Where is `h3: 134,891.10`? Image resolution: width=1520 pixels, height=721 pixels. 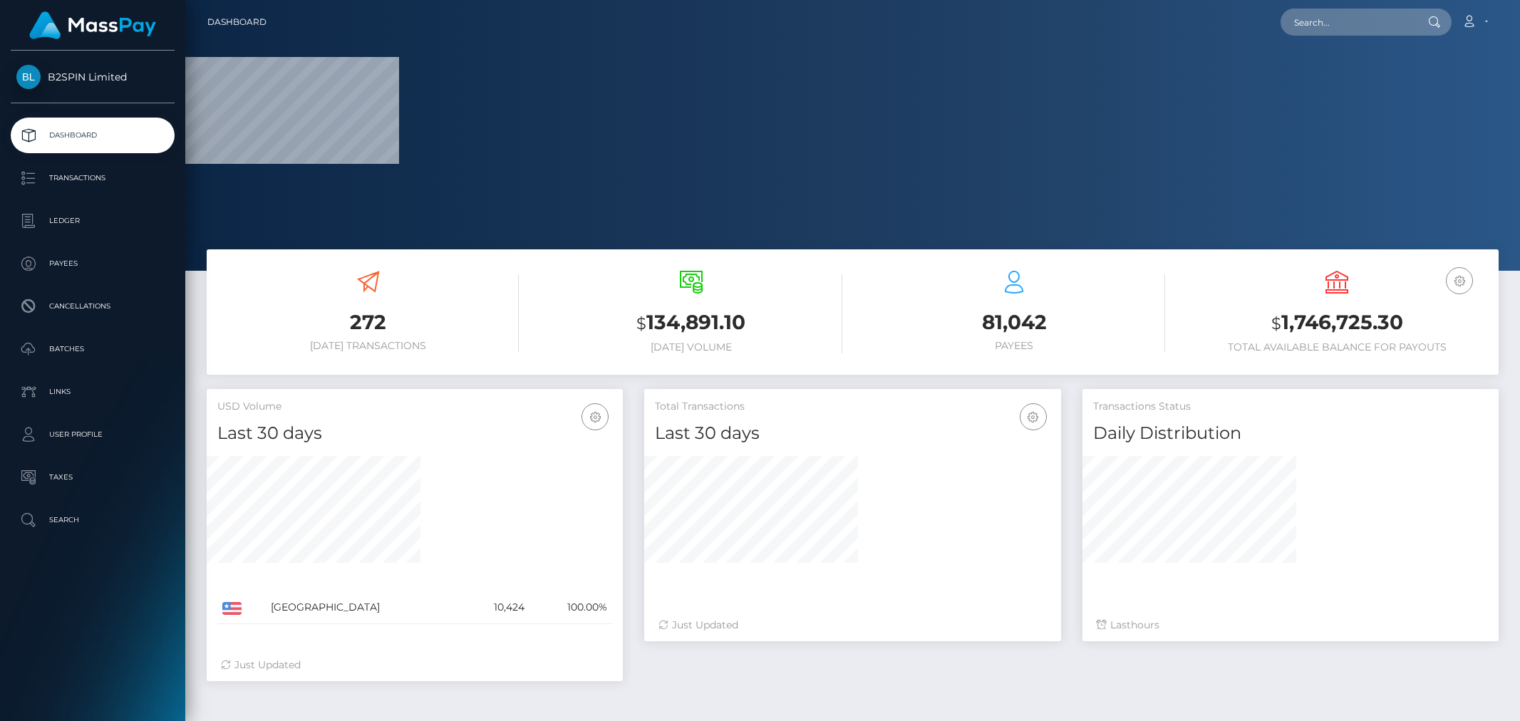 h3: 134,891.10 is located at coordinates (691, 323).